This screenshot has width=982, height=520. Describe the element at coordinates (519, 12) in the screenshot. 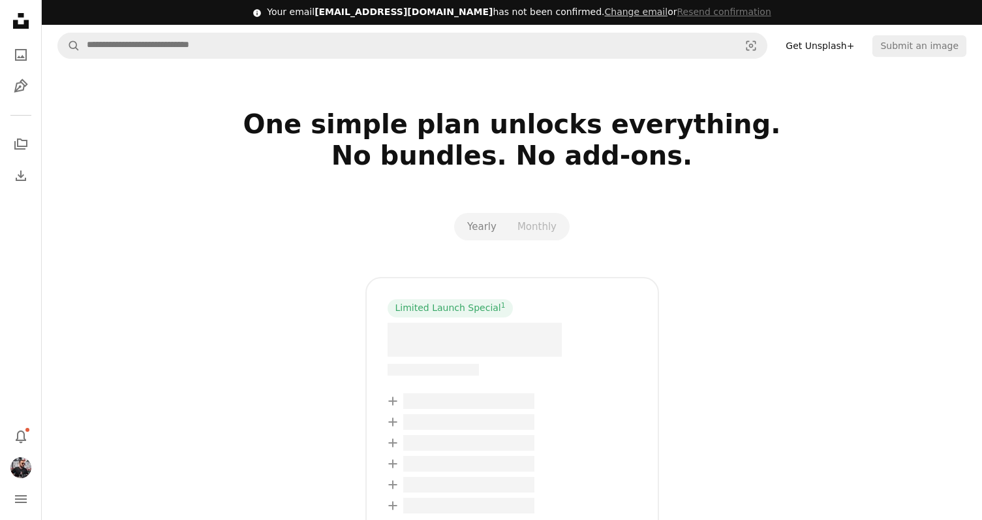

I see `div: Your email has not been confirmed.` at that location.